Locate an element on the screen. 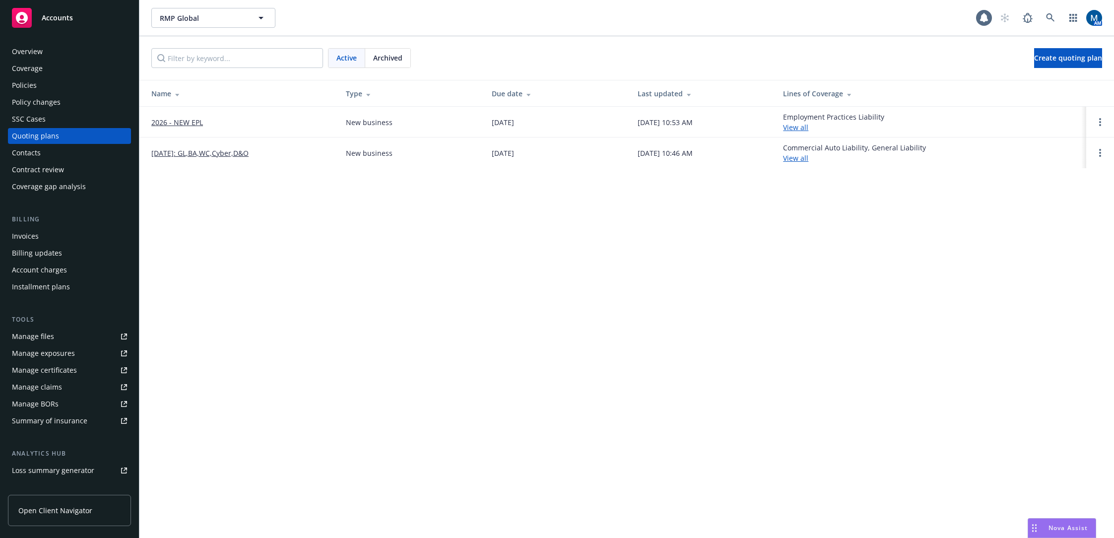  div: Lines of Coverage is located at coordinates (930, 93).